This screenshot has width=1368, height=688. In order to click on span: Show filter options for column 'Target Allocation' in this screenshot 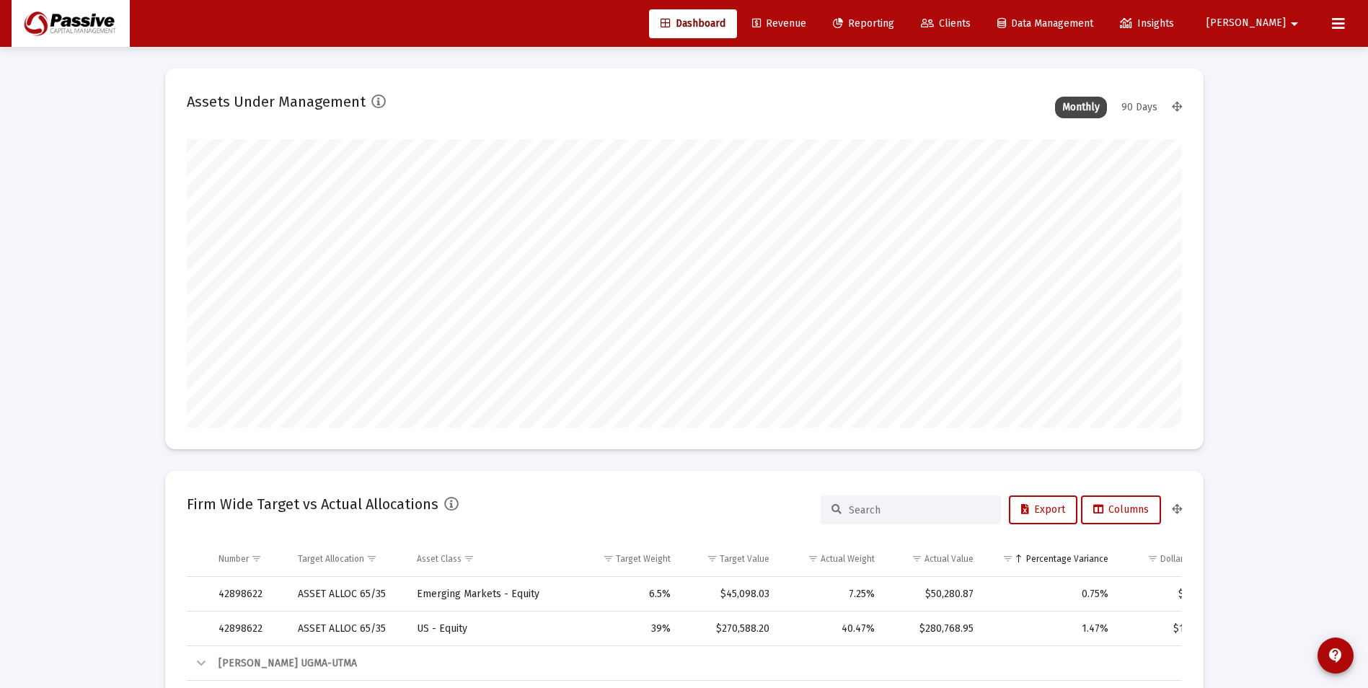, I will do `click(371, 558)`.